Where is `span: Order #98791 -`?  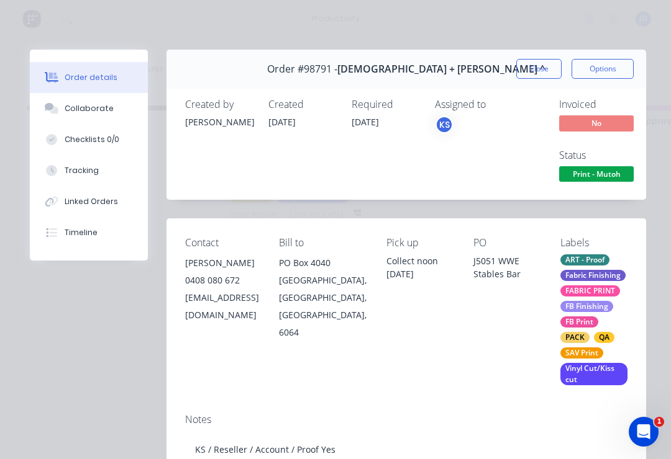
span: Order #98791 - is located at coordinates (302, 69).